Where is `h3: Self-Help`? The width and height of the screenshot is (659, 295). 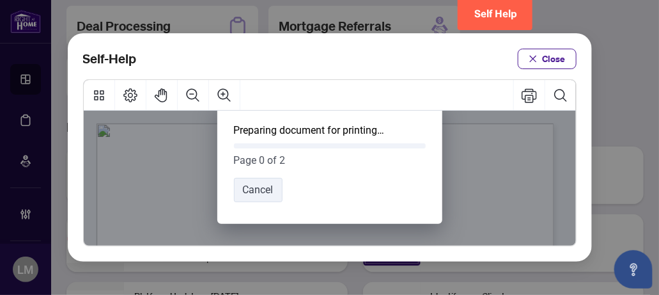
h3: Self-Help is located at coordinates (110, 59).